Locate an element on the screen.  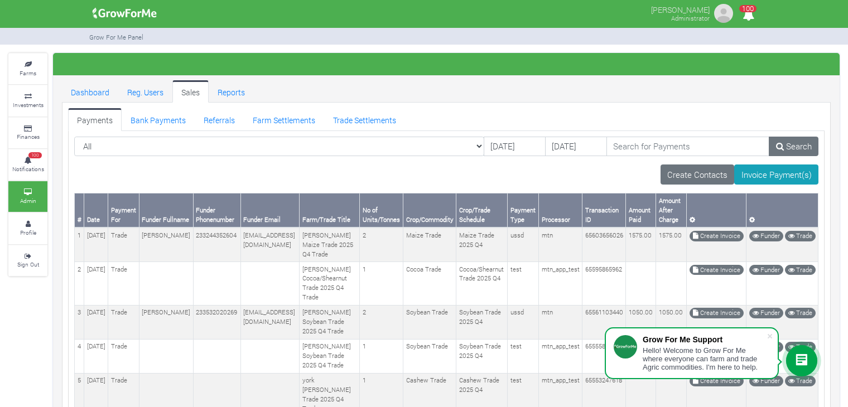
a: Sales is located at coordinates (190, 92).